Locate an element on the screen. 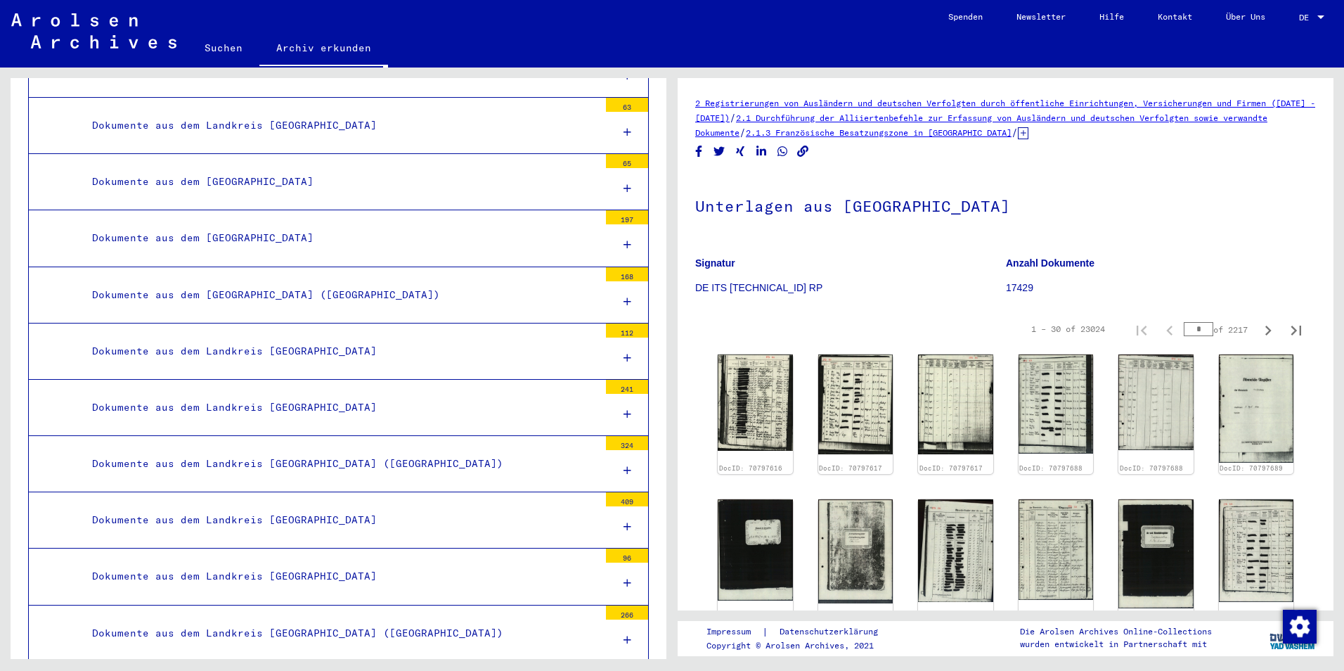 This screenshot has height=671, width=1344. p: Die Arolsen Archives Online-Collections is located at coordinates (1116, 631).